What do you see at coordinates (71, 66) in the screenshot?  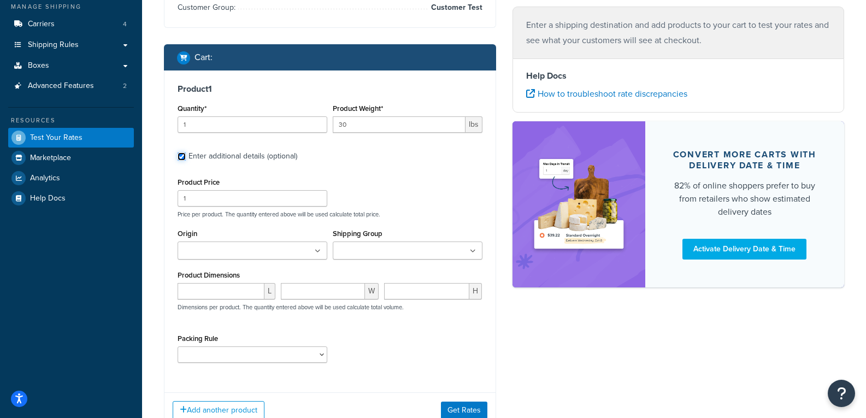 I see `a: Boxes` at bounding box center [71, 66].